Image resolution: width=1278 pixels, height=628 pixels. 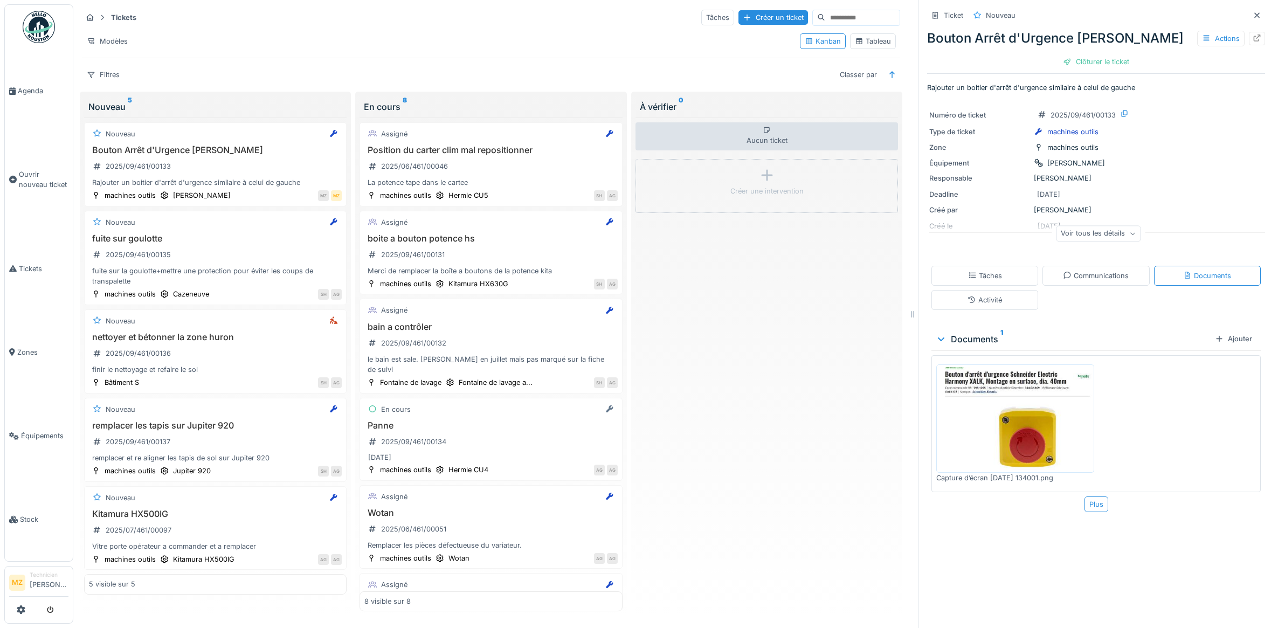 What do you see at coordinates (414, 442) in the screenshot?
I see `div: 2025/09/461/00134` at bounding box center [414, 442].